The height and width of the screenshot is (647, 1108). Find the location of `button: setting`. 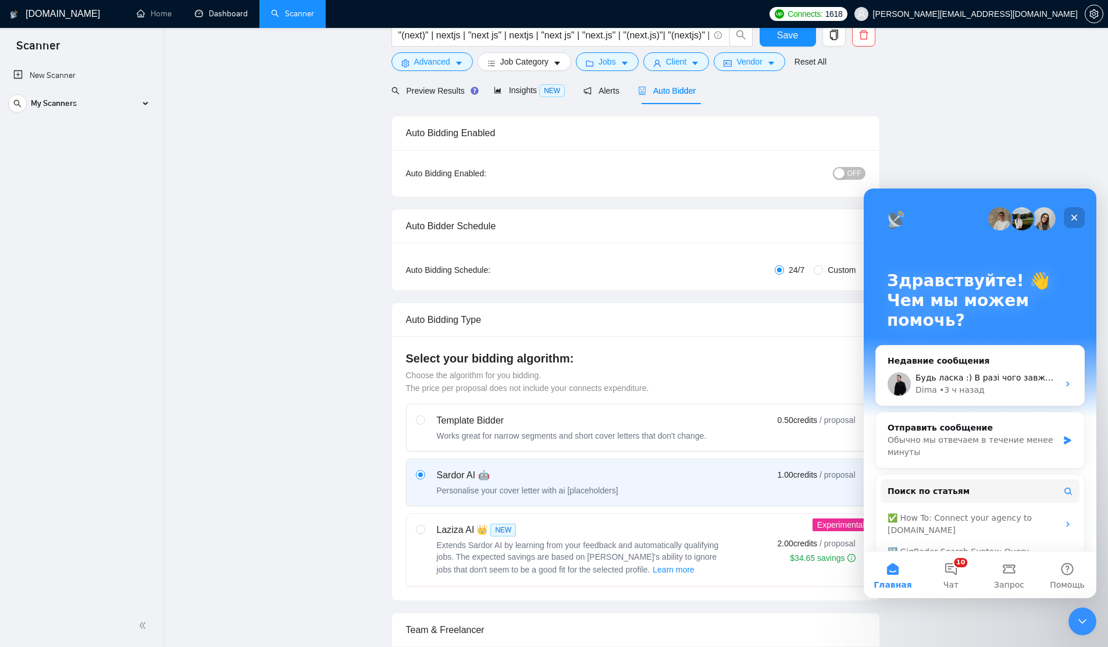

button: setting is located at coordinates (1094, 14).